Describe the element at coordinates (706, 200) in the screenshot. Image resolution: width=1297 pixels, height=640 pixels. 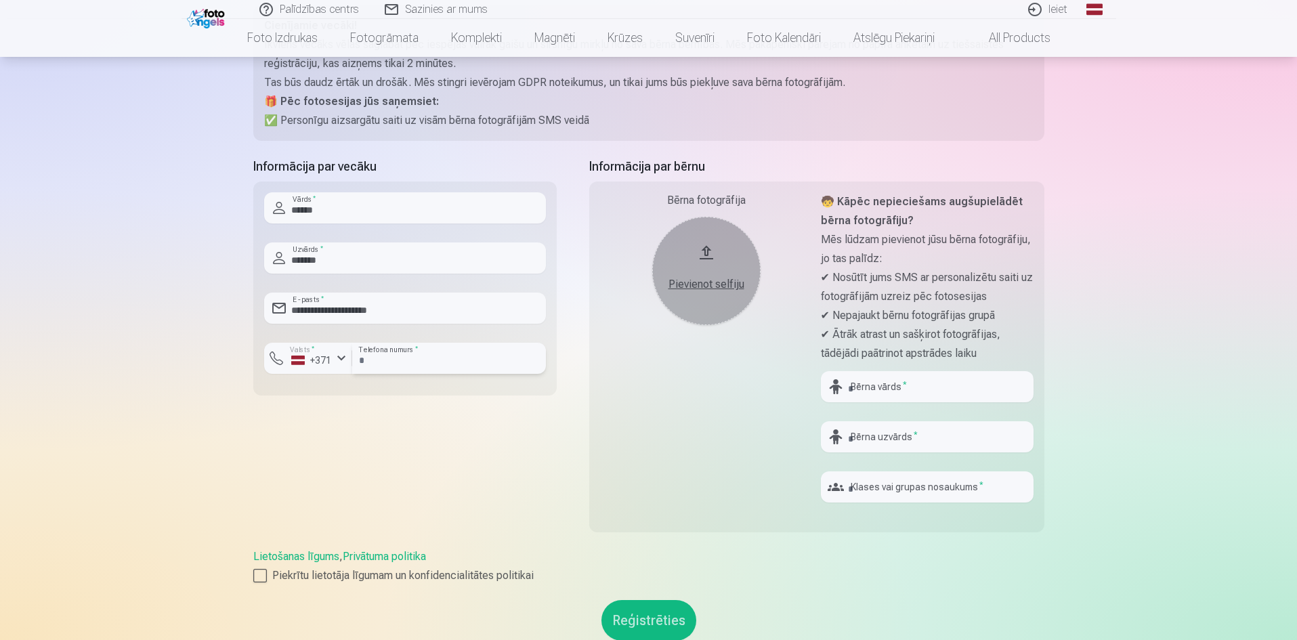
I see `div: Bērna fotogrāfija` at that location.